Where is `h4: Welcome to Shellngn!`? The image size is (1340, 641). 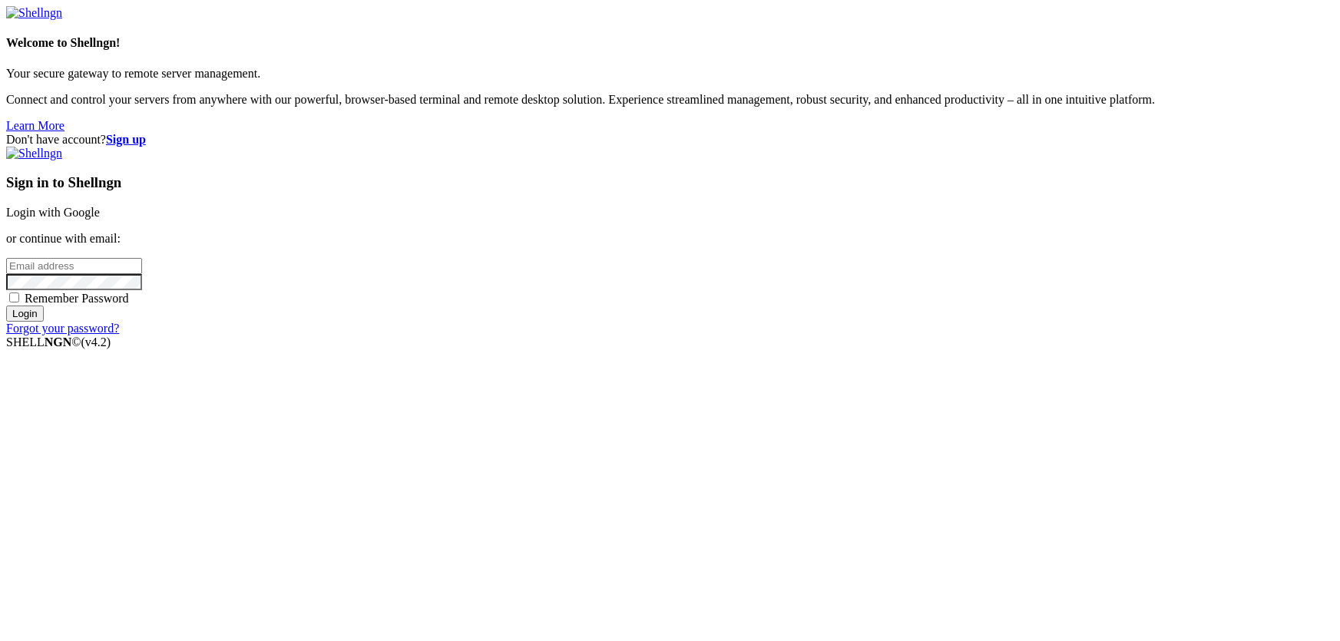 h4: Welcome to Shellngn! is located at coordinates (669, 43).